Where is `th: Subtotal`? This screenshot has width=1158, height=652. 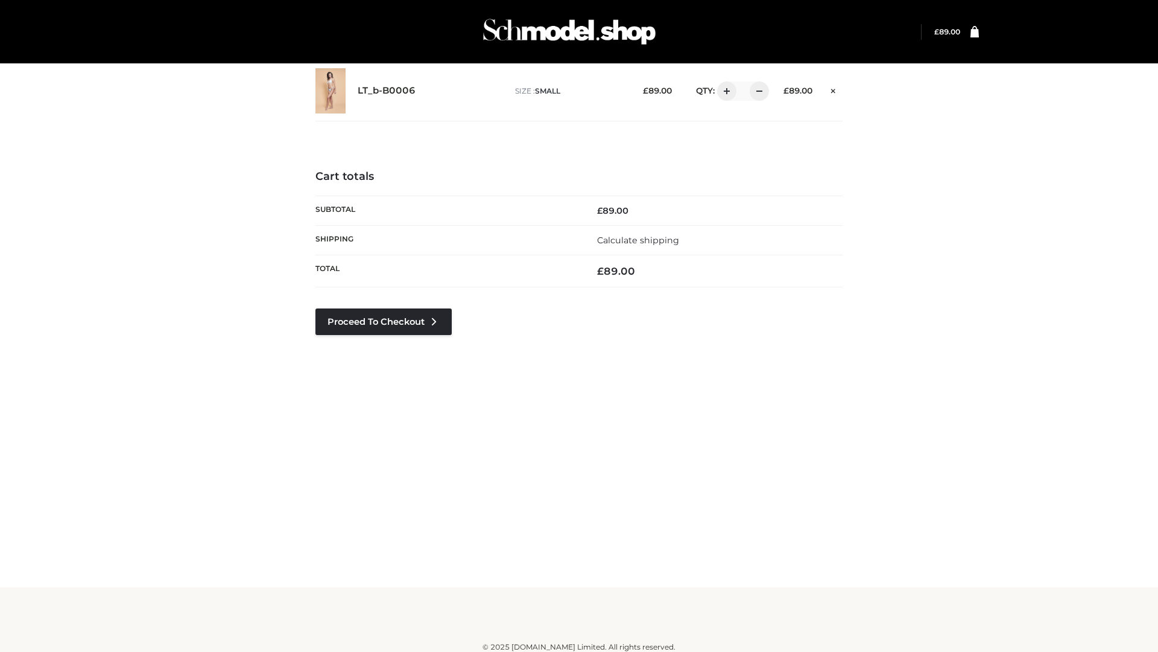
th: Subtotal is located at coordinates (447, 210).